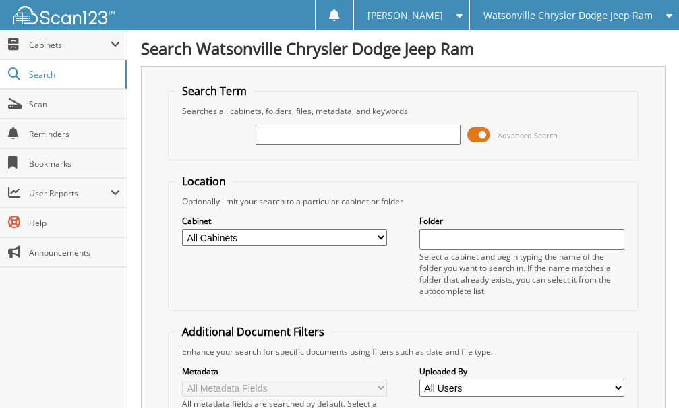  What do you see at coordinates (64, 15) in the screenshot?
I see `img: scan123-logo-white.svg` at bounding box center [64, 15].